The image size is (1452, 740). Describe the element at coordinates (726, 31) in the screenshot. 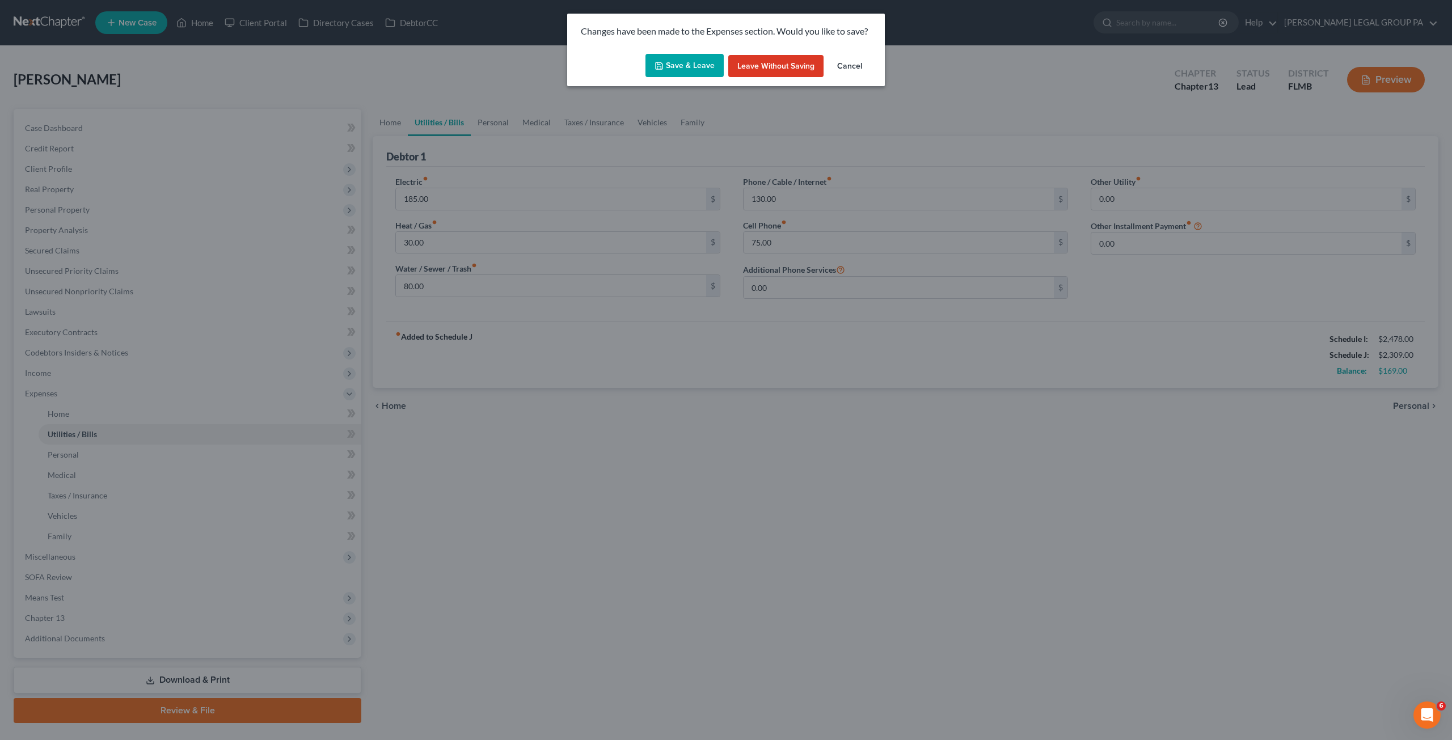

I see `p: Changes have been made to the Expenses section. Would you like to save?` at that location.